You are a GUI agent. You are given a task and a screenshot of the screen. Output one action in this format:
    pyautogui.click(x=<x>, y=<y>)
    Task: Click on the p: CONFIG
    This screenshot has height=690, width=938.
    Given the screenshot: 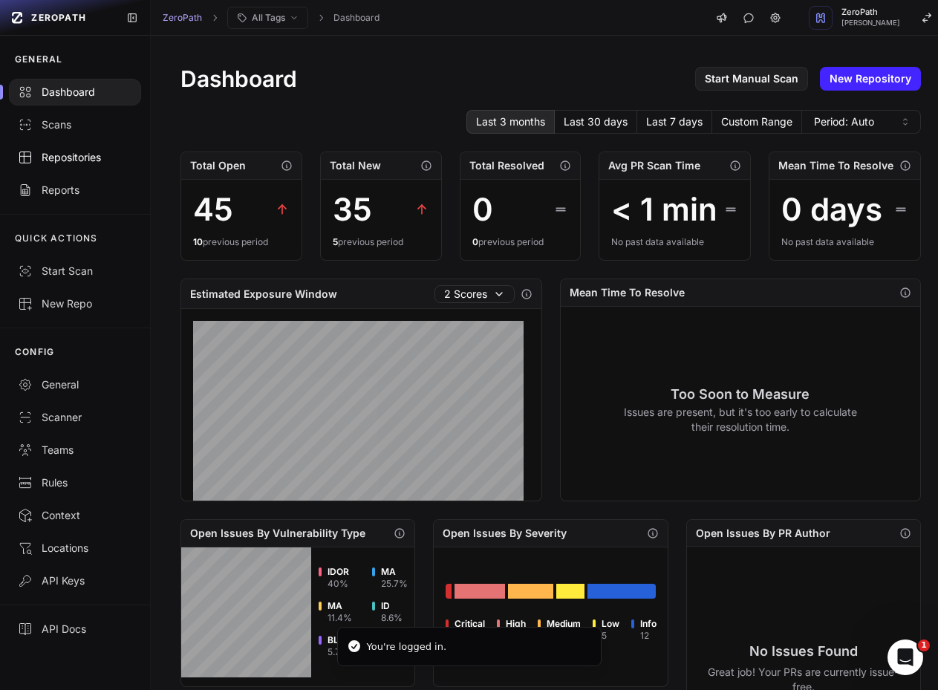 What is the action you would take?
    pyautogui.click(x=34, y=352)
    